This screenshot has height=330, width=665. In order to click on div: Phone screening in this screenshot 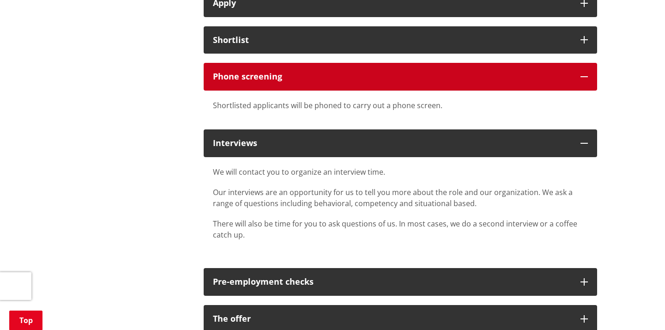, I will do `click(392, 77)`.